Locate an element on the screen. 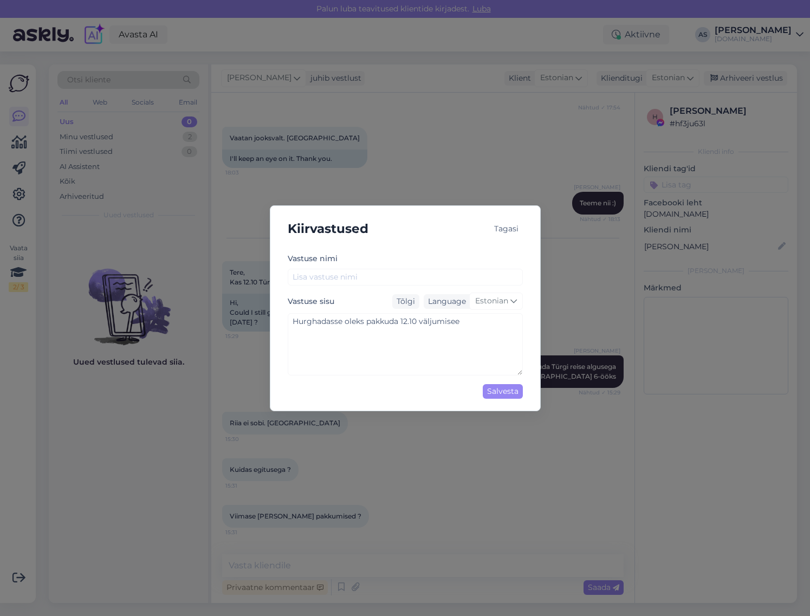 This screenshot has width=810, height=616. label: Vastuse nimi is located at coordinates (312, 258).